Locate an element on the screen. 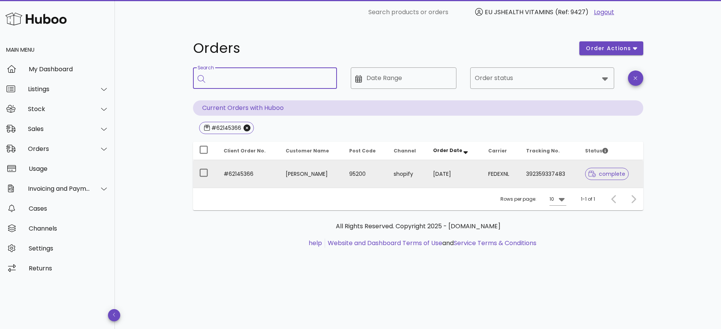 This screenshot has width=721, height=329. span: Client Order No. is located at coordinates (245, 150).